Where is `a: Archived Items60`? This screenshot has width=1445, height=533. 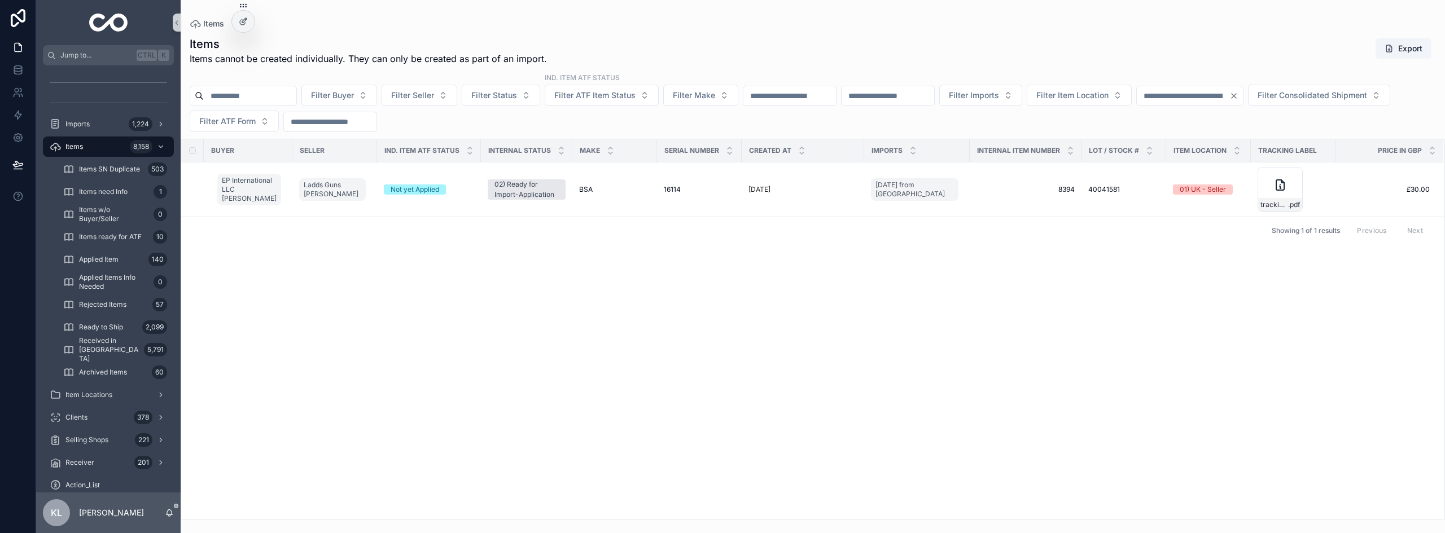 a: Archived Items60 is located at coordinates (115, 372).